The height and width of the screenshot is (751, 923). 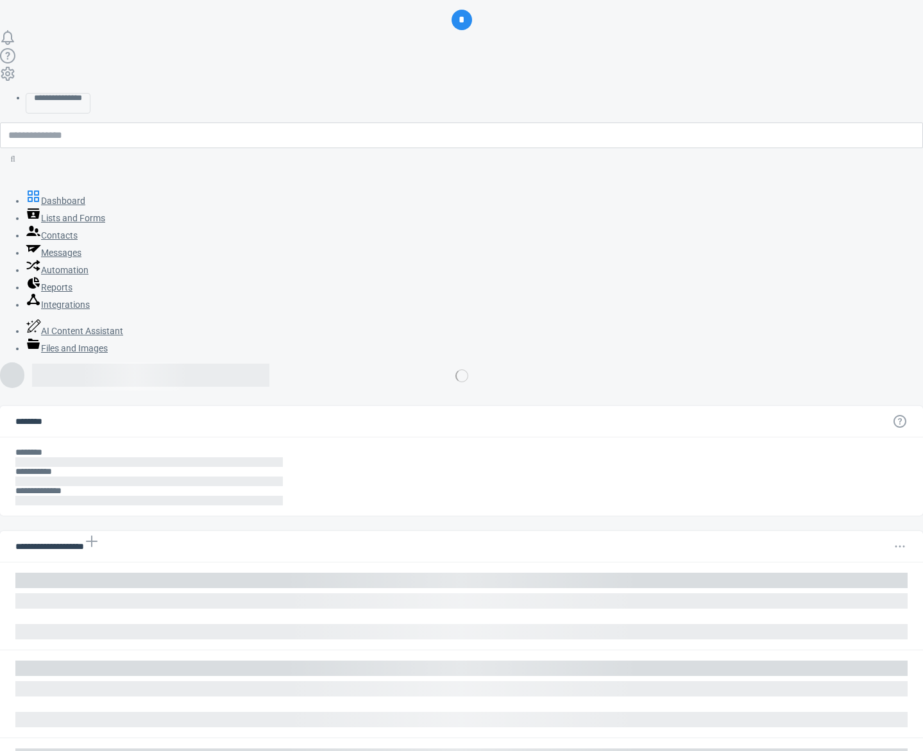 What do you see at coordinates (65, 305) in the screenshot?
I see `span: Integrations` at bounding box center [65, 305].